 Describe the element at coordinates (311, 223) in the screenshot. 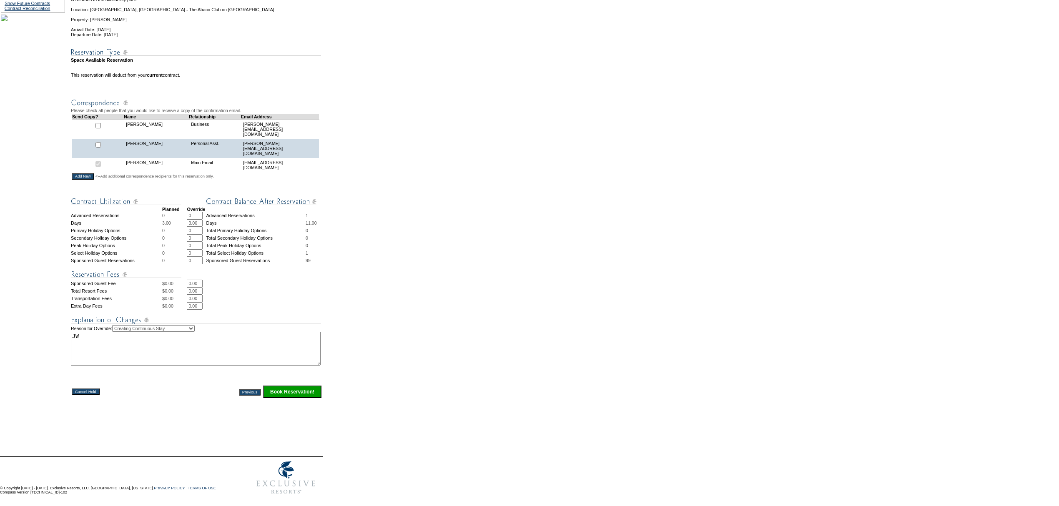

I see `span: 11.00` at that location.